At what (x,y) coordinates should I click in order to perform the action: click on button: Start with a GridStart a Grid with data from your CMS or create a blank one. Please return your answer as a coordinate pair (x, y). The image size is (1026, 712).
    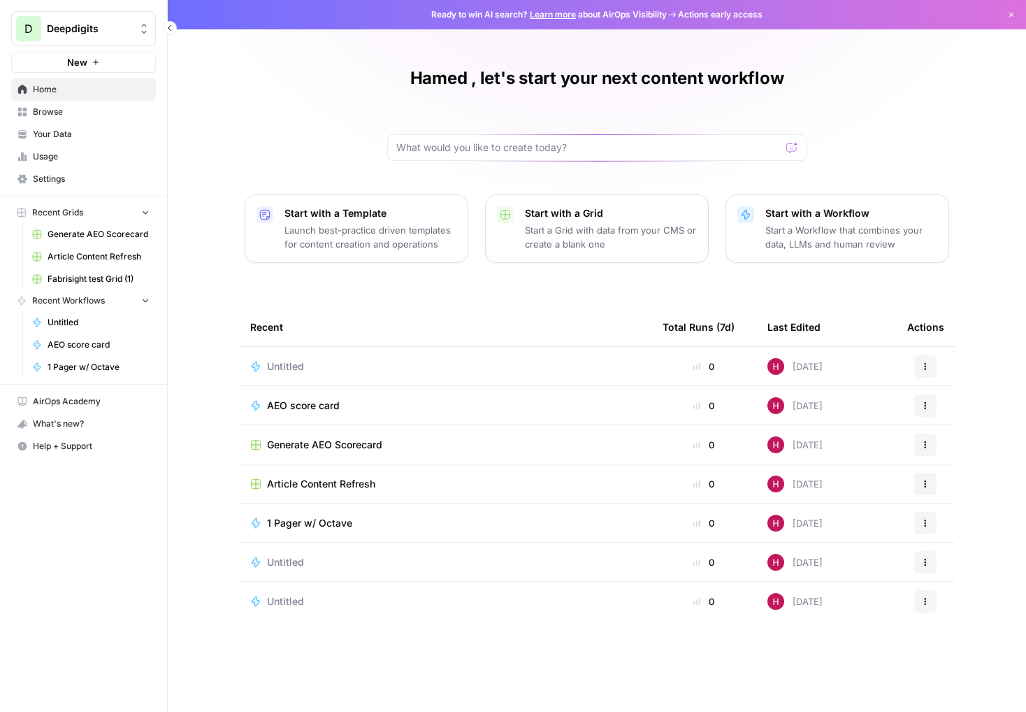
    Looking at the image, I should click on (597, 229).